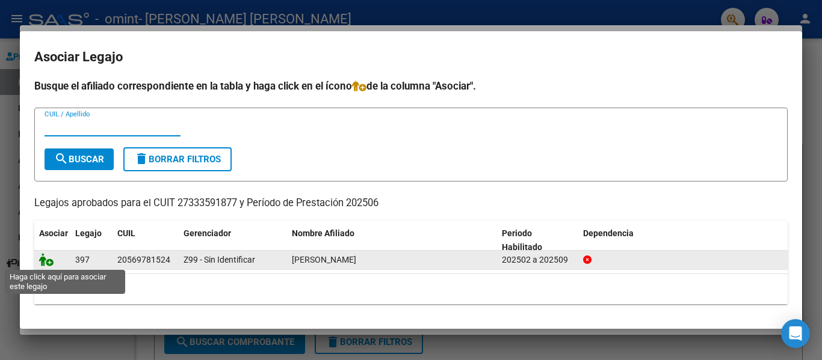 Image resolution: width=822 pixels, height=360 pixels. What do you see at coordinates (52, 241) in the screenshot?
I see `datatable-header-cell: Asociar` at bounding box center [52, 241].